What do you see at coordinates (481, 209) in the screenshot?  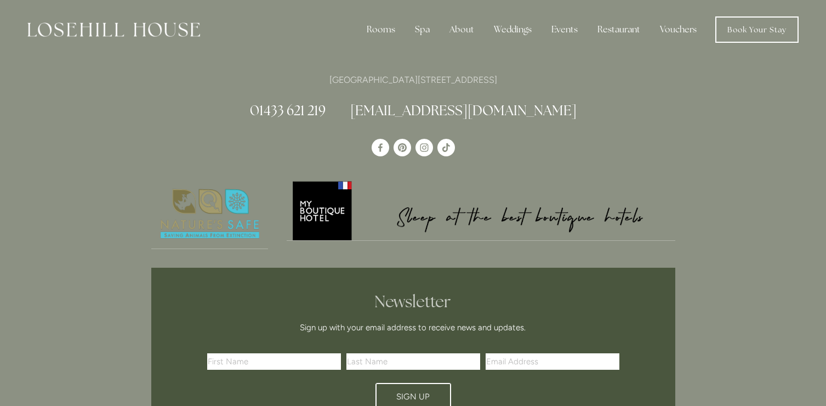 I see `img: My Boutique Hotel - Logo` at bounding box center [481, 209].